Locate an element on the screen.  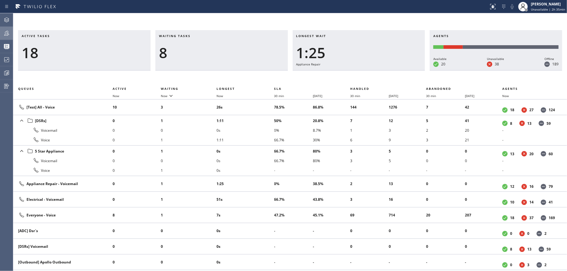
span: Queues is located at coordinates (26, 89).